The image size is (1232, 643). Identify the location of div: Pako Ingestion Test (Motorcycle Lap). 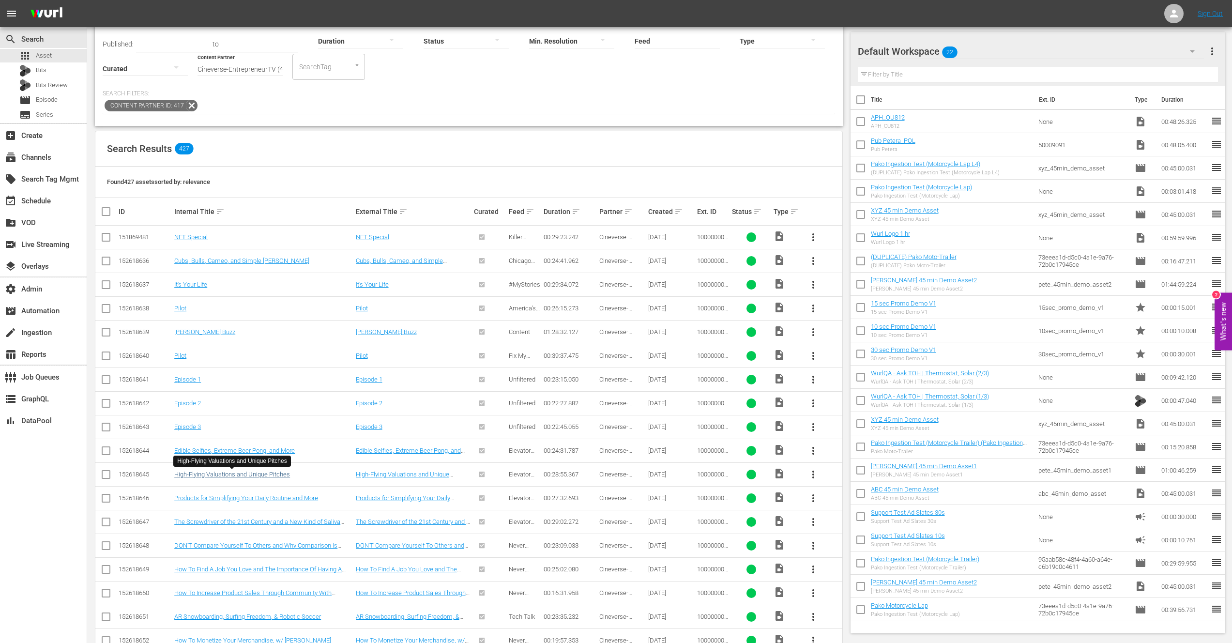
(921, 196).